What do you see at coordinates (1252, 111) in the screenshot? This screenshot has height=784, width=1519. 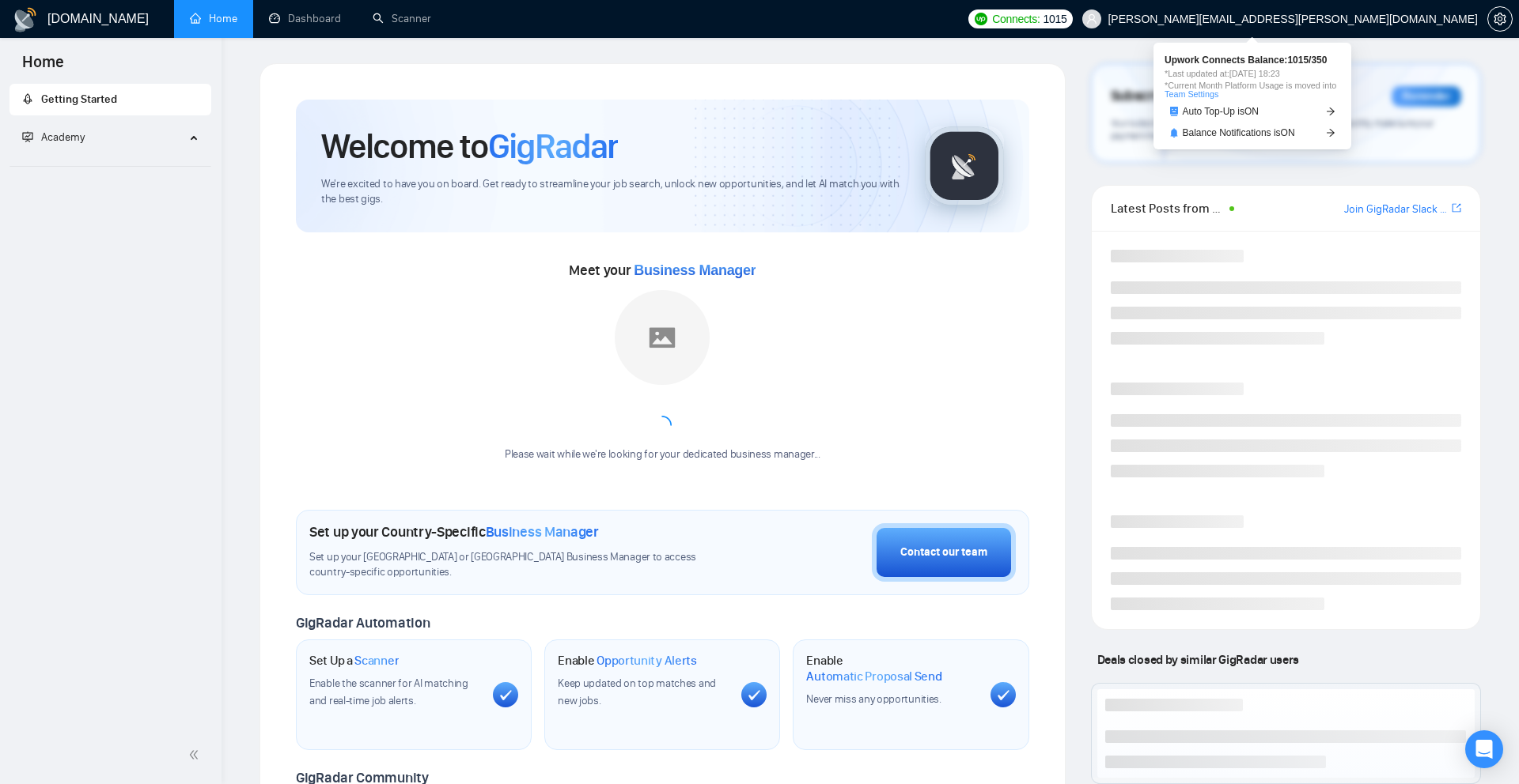 I see `a: robotAuto Top-Up isONarrow-right` at bounding box center [1252, 111].